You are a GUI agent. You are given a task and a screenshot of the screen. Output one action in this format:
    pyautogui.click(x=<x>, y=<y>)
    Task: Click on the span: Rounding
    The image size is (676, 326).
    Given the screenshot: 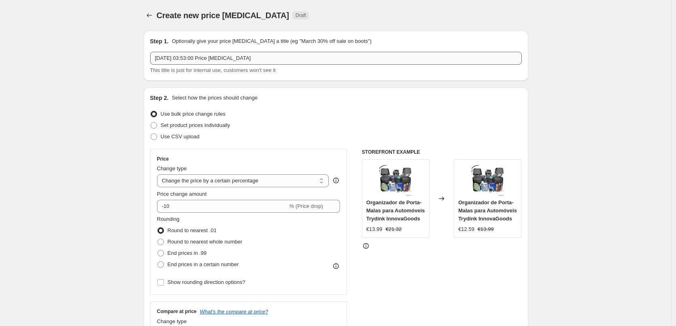 What is the action you would take?
    pyautogui.click(x=169, y=219)
    